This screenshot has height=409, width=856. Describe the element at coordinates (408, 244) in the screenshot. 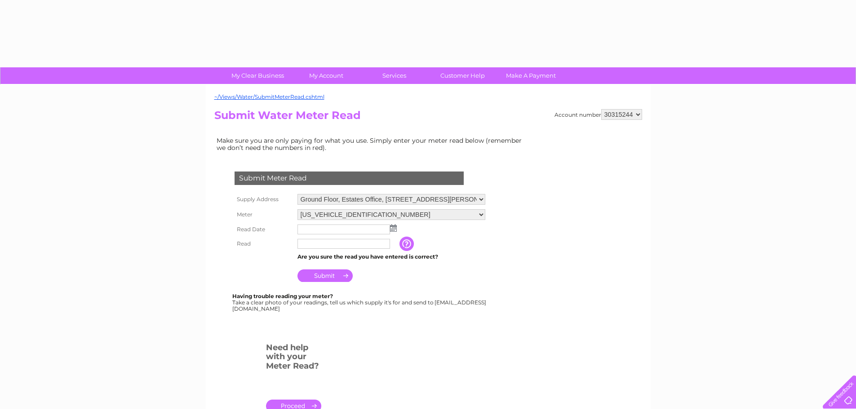

I see `input: Information` at that location.